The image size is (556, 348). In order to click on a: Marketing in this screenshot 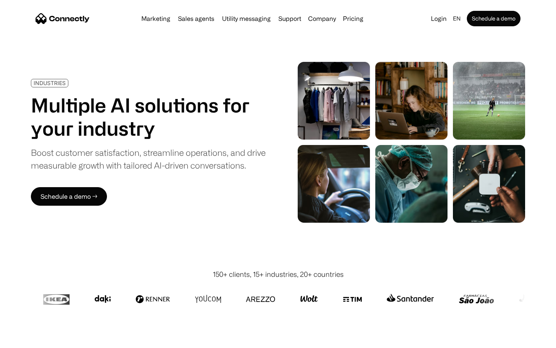, I will do `click(156, 19)`.